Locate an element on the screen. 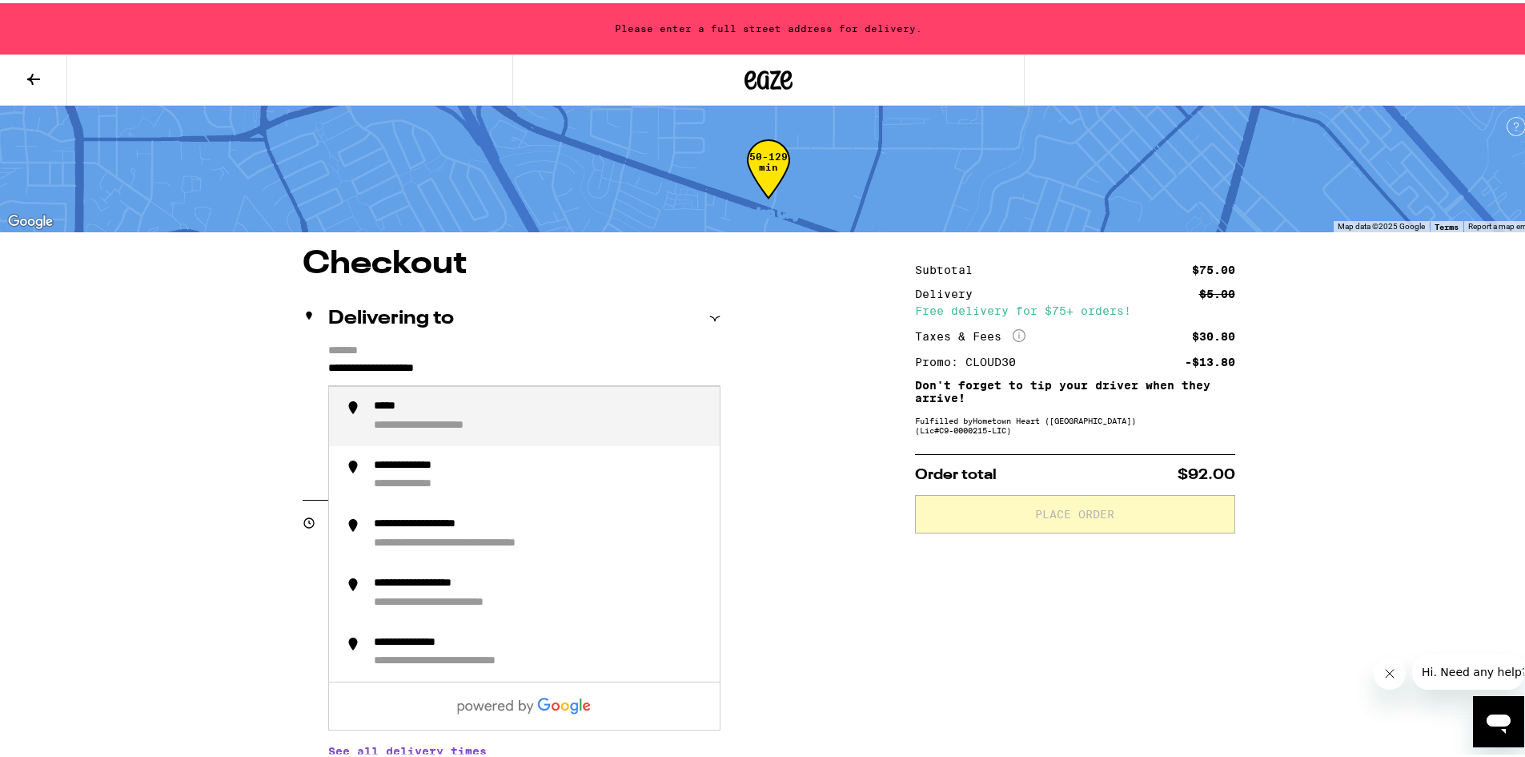 The image size is (1525, 757). div: Promo: CLOUD30 is located at coordinates (971, 359).